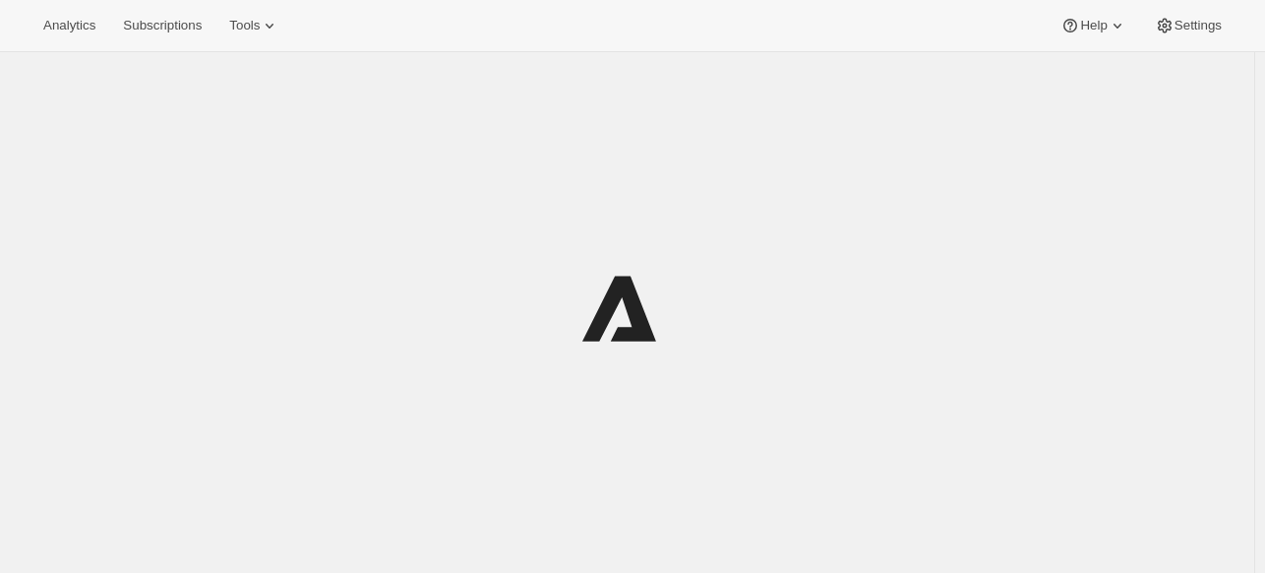 This screenshot has width=1265, height=573. What do you see at coordinates (254, 26) in the screenshot?
I see `button: Tools` at bounding box center [254, 26].